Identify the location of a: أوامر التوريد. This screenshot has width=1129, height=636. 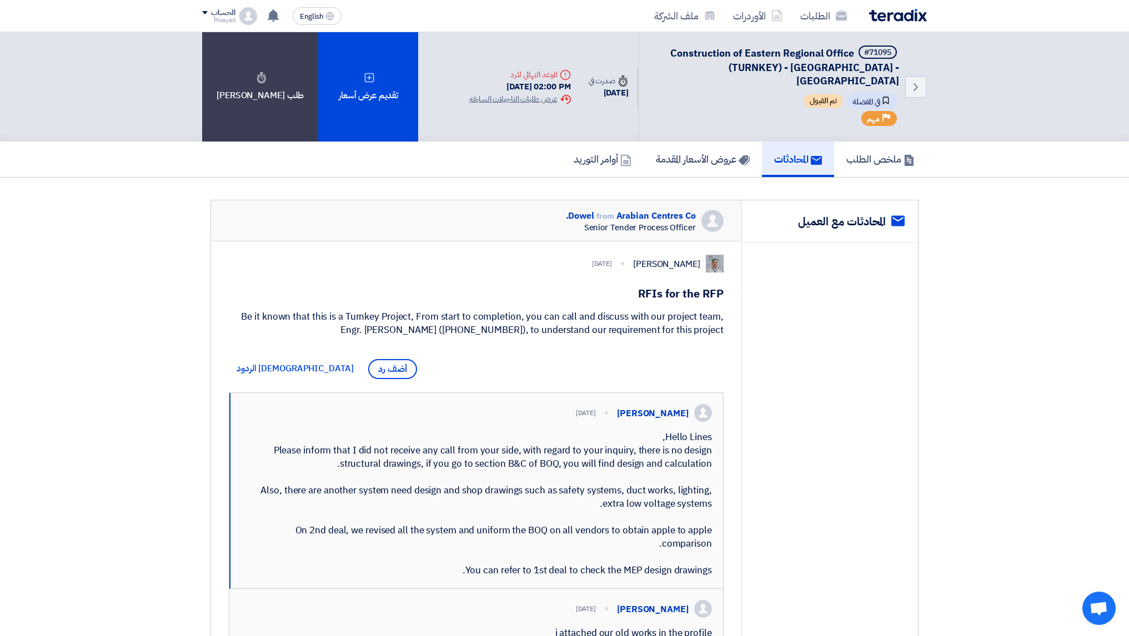
(602, 159).